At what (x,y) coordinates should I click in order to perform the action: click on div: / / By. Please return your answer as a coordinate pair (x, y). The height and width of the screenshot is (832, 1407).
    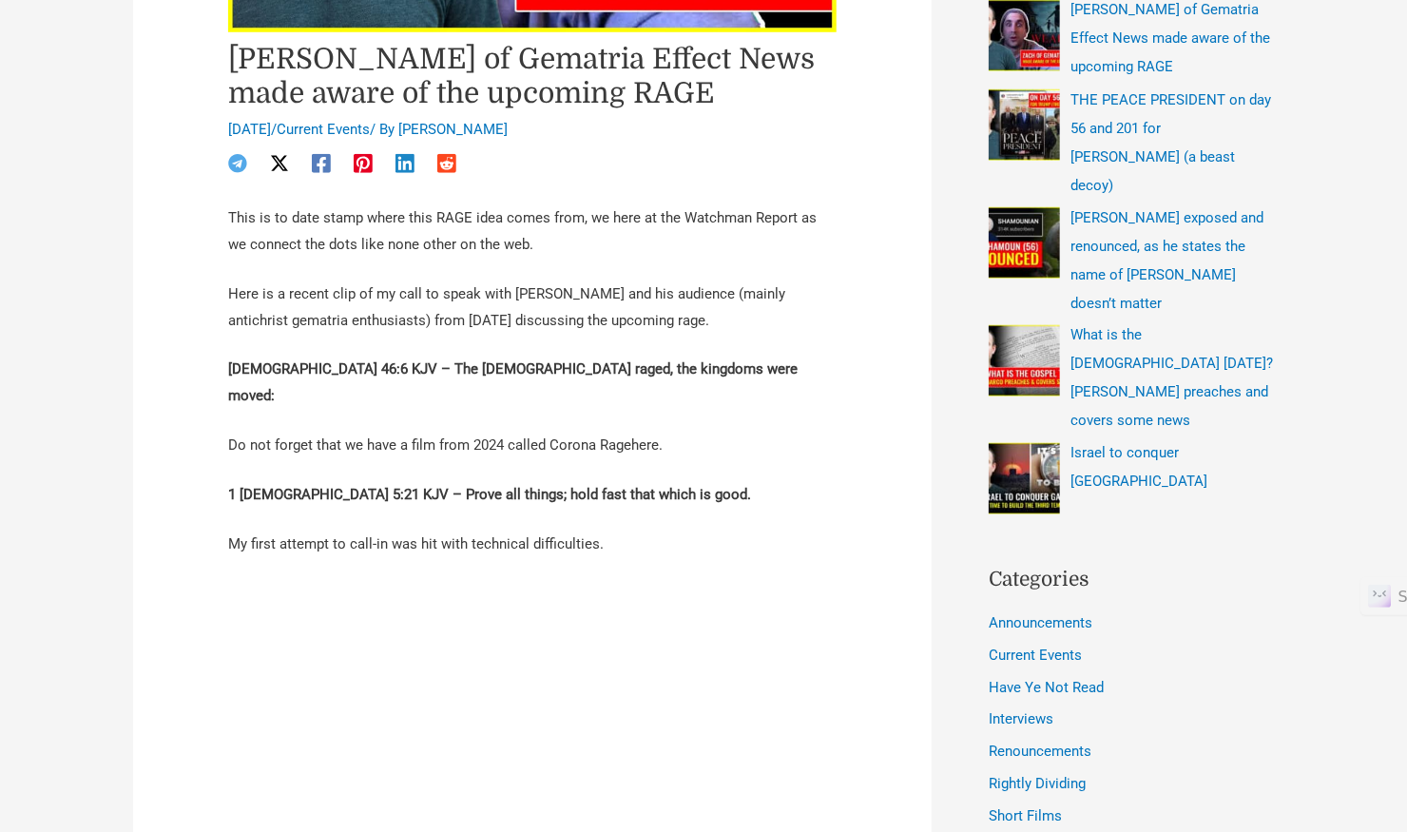
    Looking at the image, I should click on (532, 130).